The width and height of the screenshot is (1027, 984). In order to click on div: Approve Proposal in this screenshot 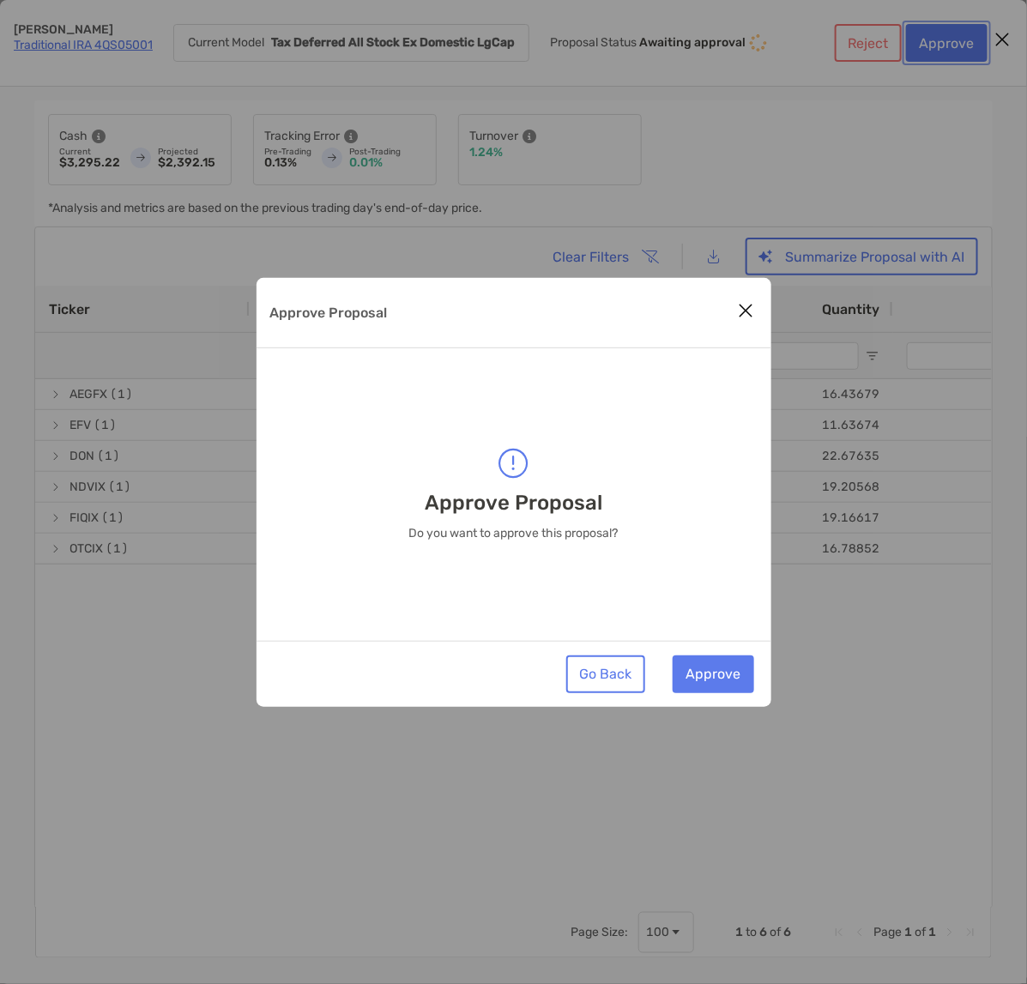, I will do `click(514, 493)`.